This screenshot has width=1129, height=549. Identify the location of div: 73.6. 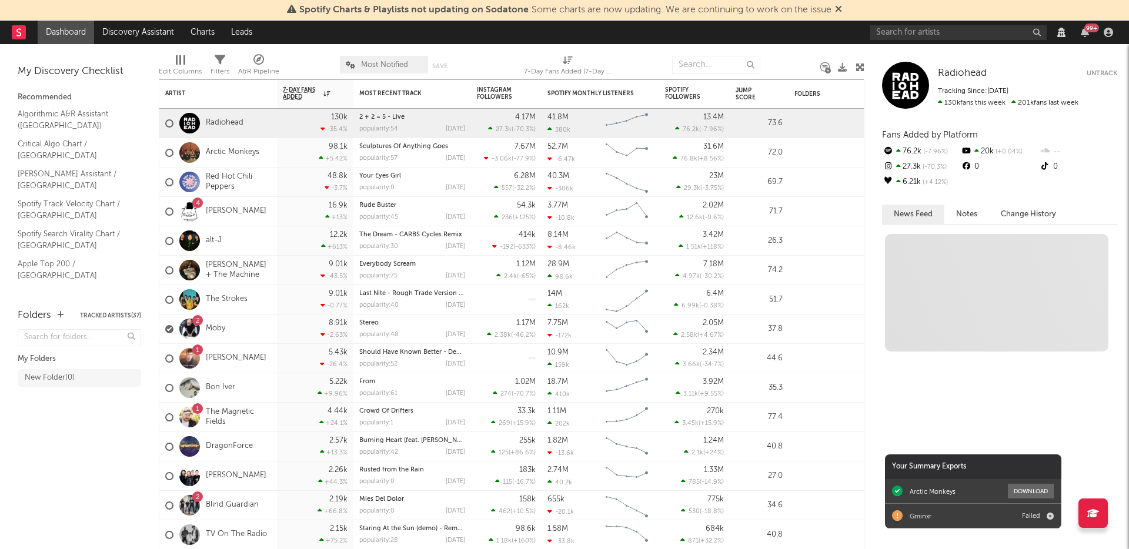
(759, 123).